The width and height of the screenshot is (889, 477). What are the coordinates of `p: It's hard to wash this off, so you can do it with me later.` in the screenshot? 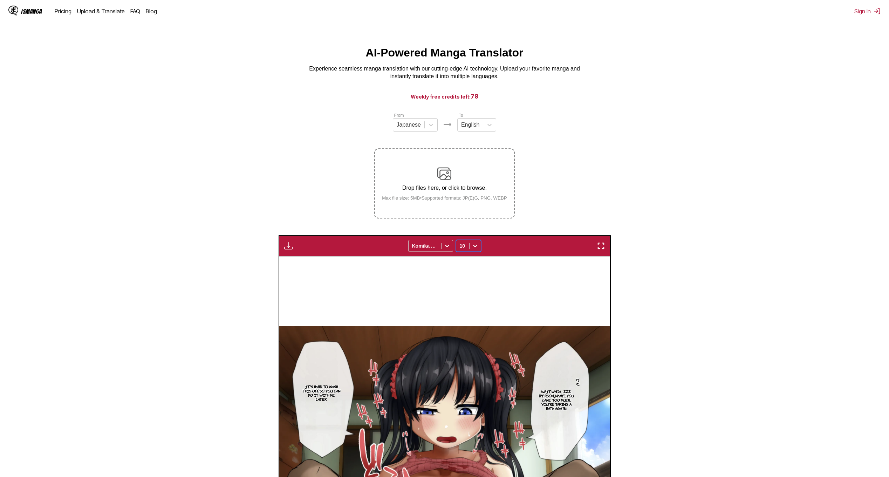 It's located at (321, 393).